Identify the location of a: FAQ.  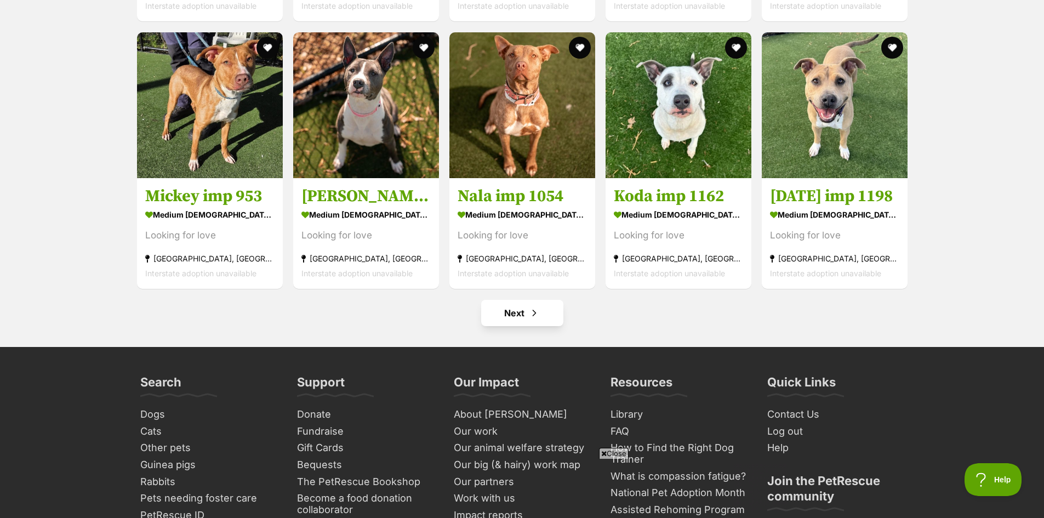
(679, 431).